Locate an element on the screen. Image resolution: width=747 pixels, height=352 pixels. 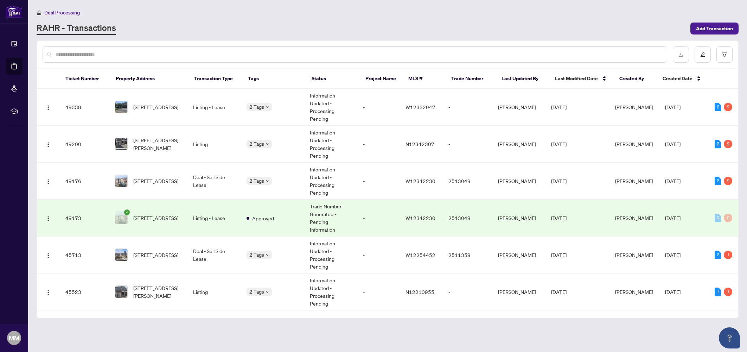
th: Last Modified Date is located at coordinates (582, 79).